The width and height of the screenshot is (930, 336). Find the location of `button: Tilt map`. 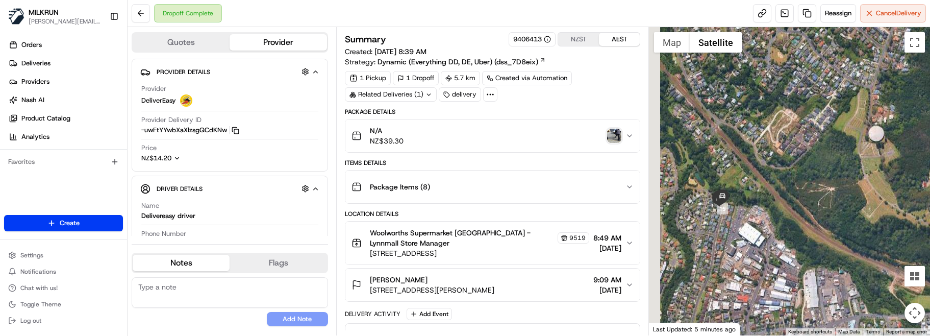

button: Tilt map is located at coordinates (915, 276).